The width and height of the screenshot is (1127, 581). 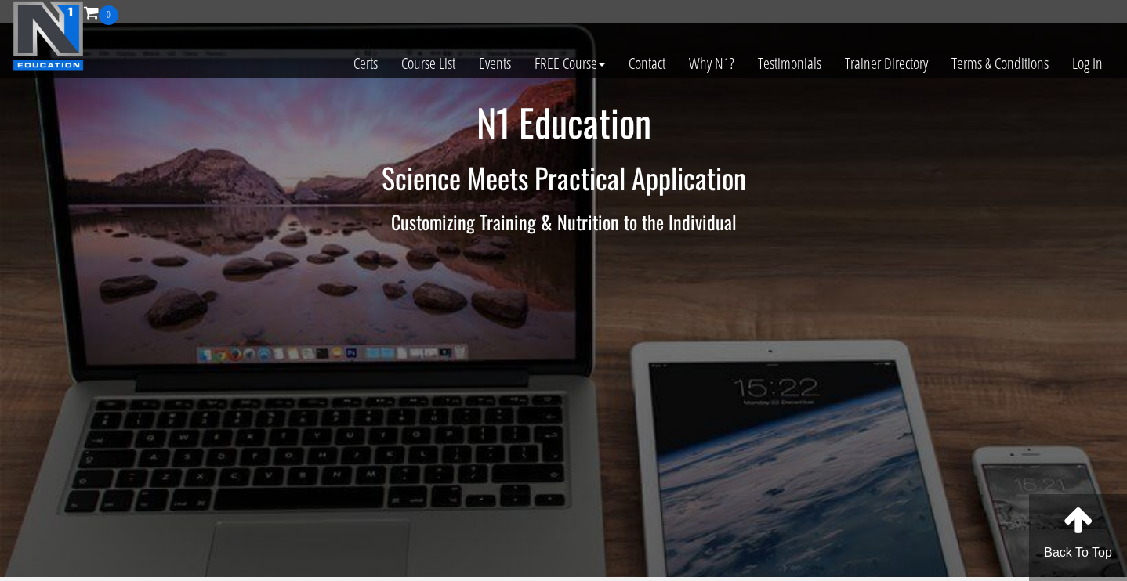 What do you see at coordinates (101, 12) in the screenshot?
I see `a: 0` at bounding box center [101, 12].